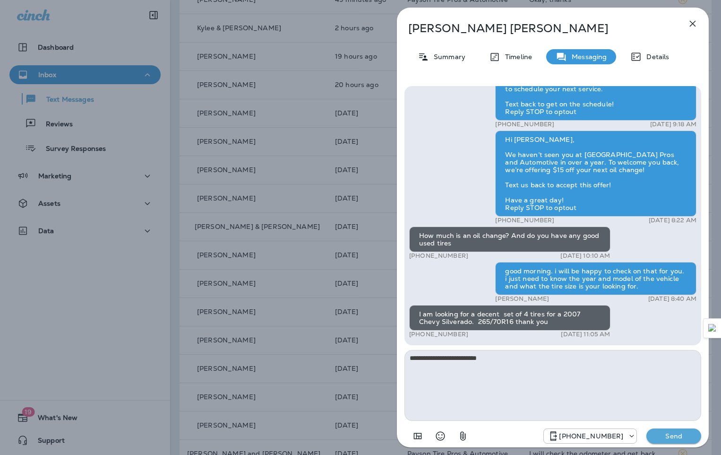 This screenshot has width=721, height=455. I want to click on button: Select an emoji, so click(441, 436).